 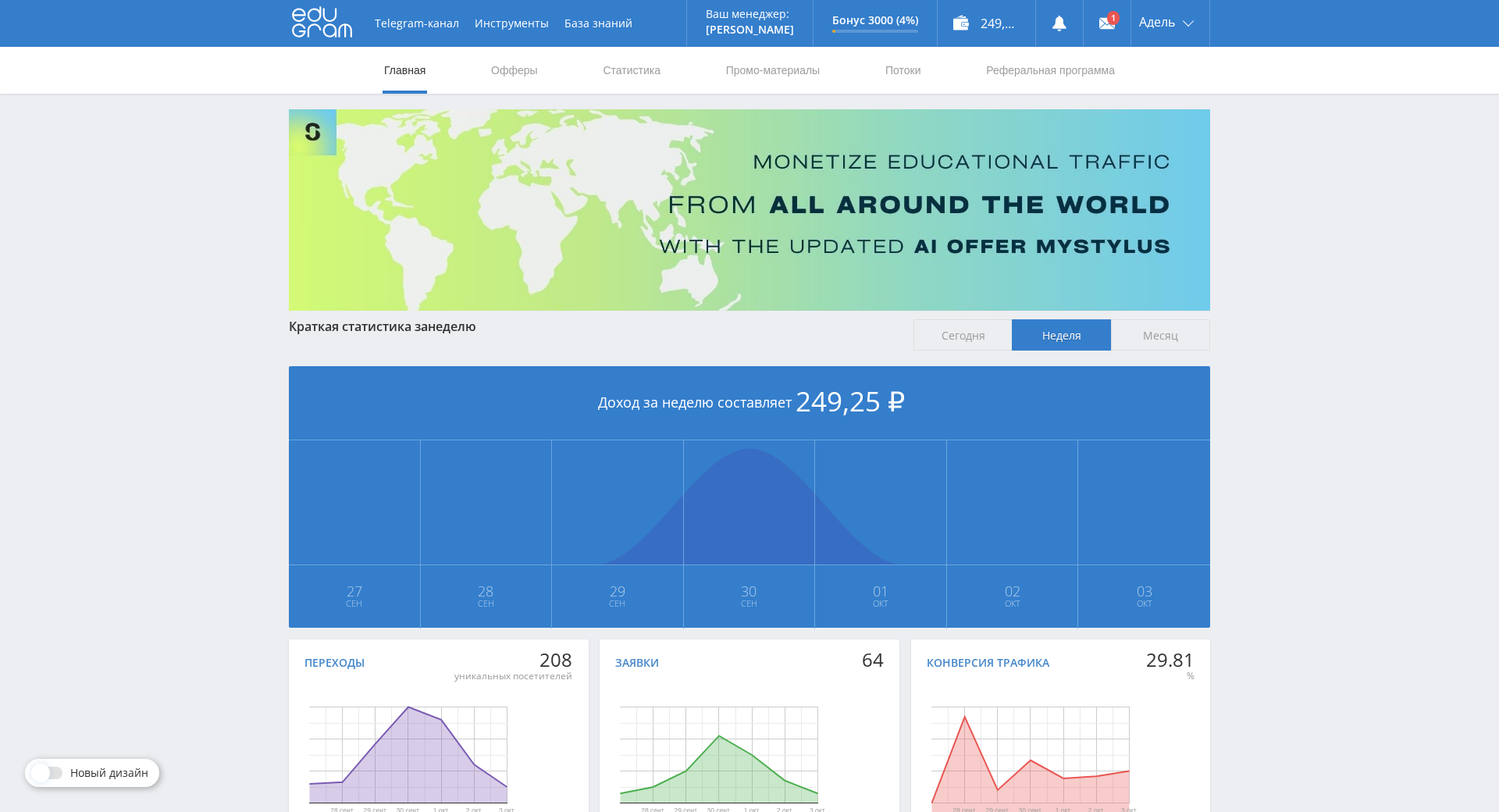 I want to click on div: Доход за неделю составляет, so click(x=749, y=403).